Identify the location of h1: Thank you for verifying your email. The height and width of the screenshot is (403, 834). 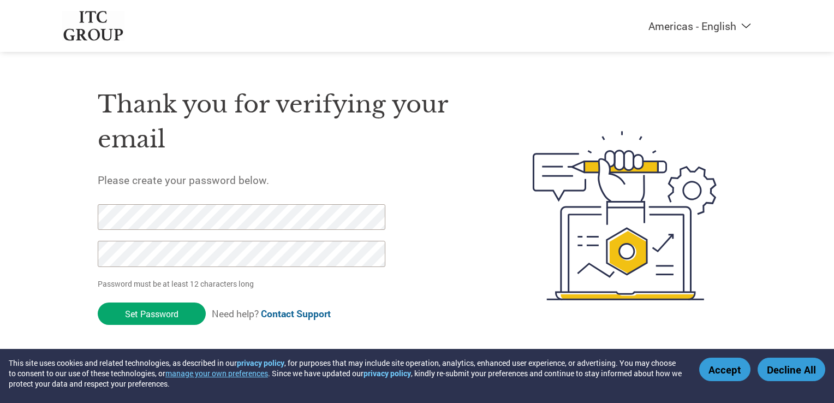
(289, 122).